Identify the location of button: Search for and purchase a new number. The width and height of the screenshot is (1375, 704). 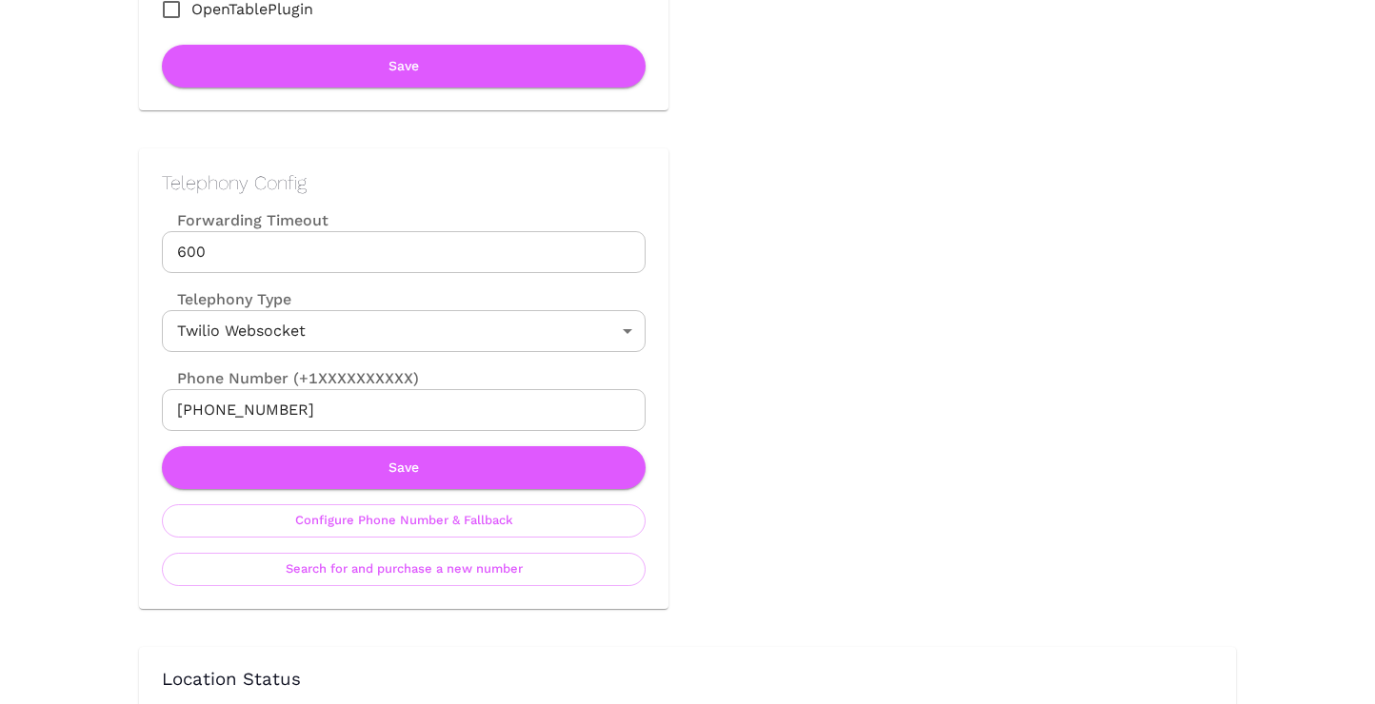
(404, 569).